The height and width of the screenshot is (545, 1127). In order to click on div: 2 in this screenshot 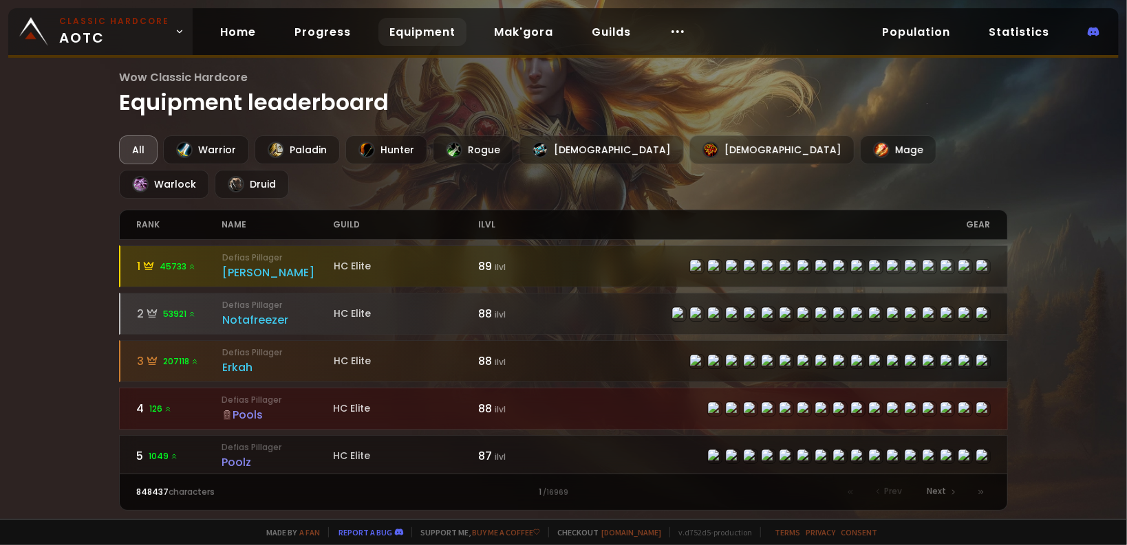, I will do `click(180, 314)`.